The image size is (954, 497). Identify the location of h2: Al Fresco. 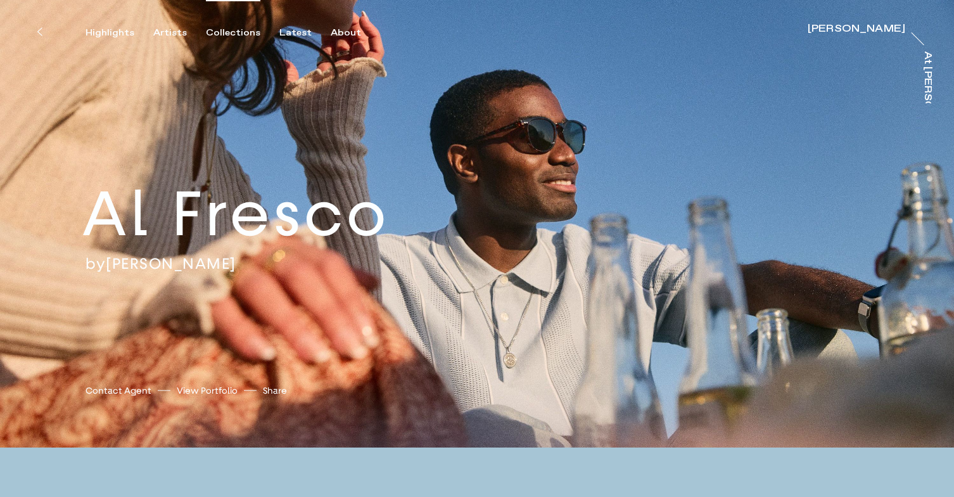
(278, 214).